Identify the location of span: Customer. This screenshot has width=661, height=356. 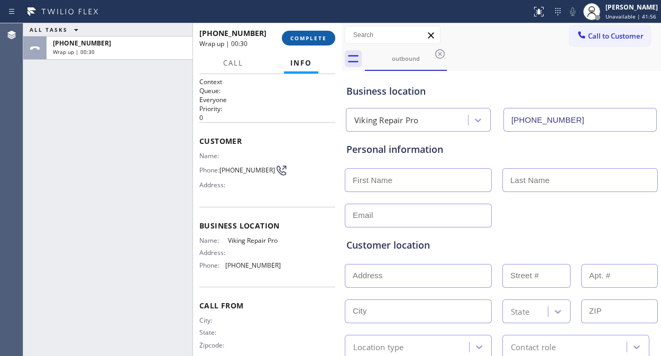
(267, 141).